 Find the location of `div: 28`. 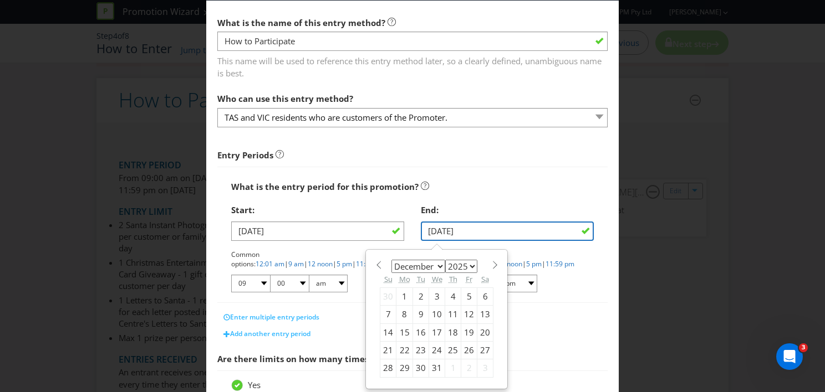

div: 28 is located at coordinates (388, 368).